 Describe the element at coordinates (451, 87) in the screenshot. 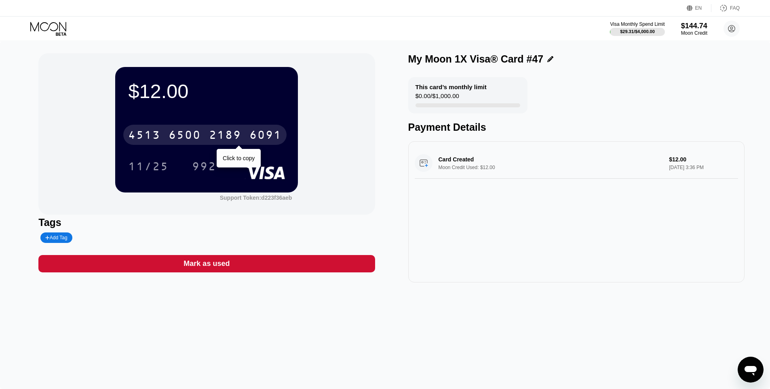

I see `div: This card’s monthly limit` at that location.